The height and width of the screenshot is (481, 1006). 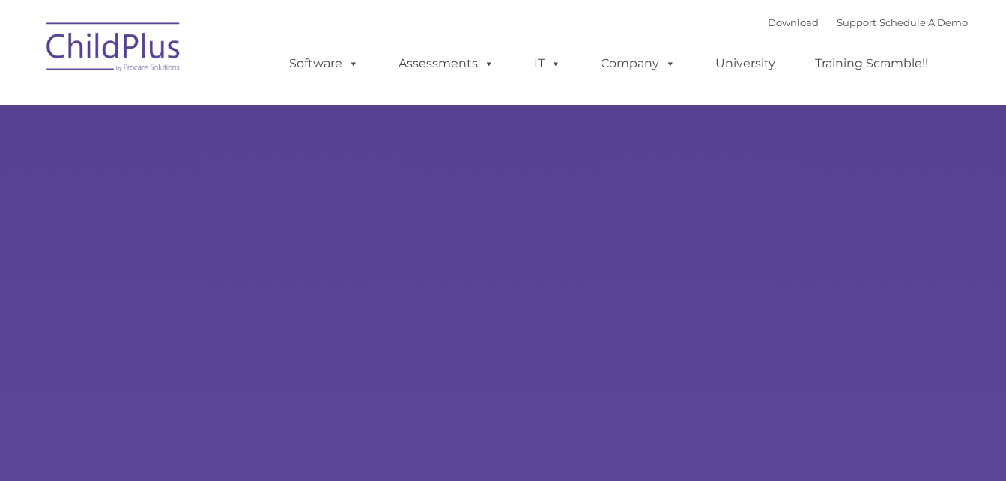 What do you see at coordinates (745, 64) in the screenshot?
I see `a: University` at bounding box center [745, 64].